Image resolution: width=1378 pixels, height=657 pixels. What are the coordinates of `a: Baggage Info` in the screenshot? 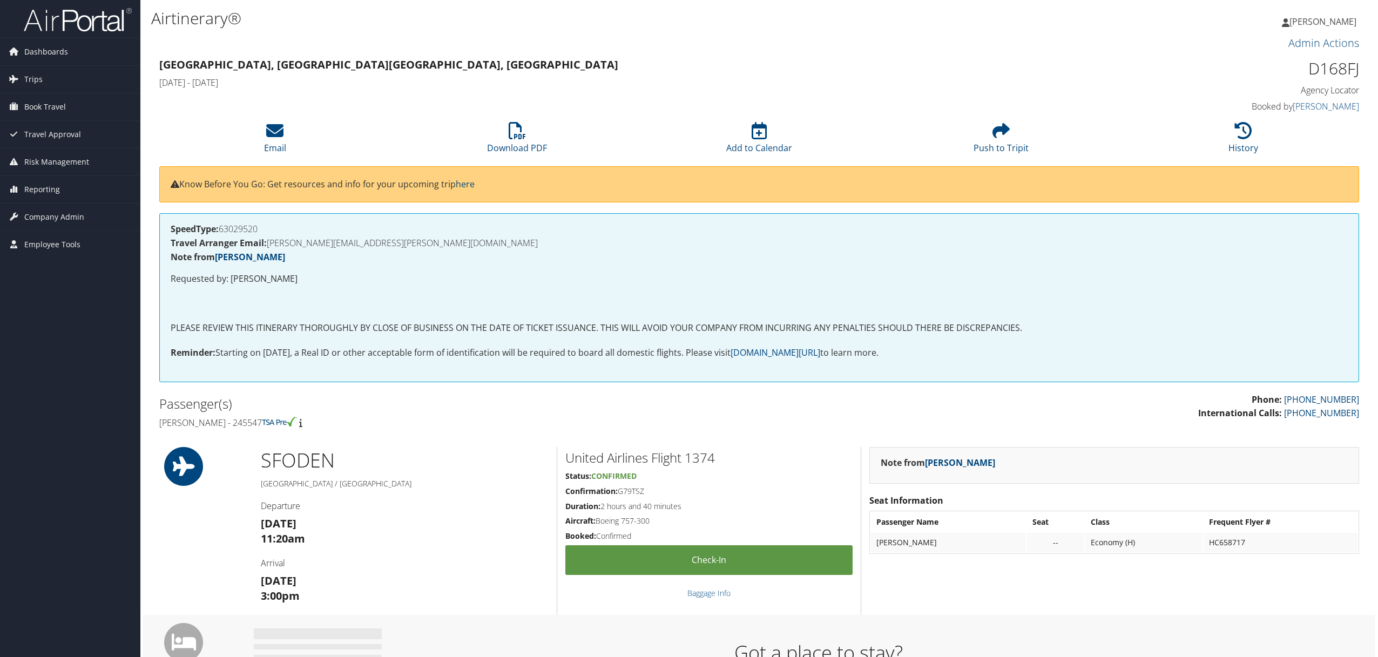 It's located at (709, 593).